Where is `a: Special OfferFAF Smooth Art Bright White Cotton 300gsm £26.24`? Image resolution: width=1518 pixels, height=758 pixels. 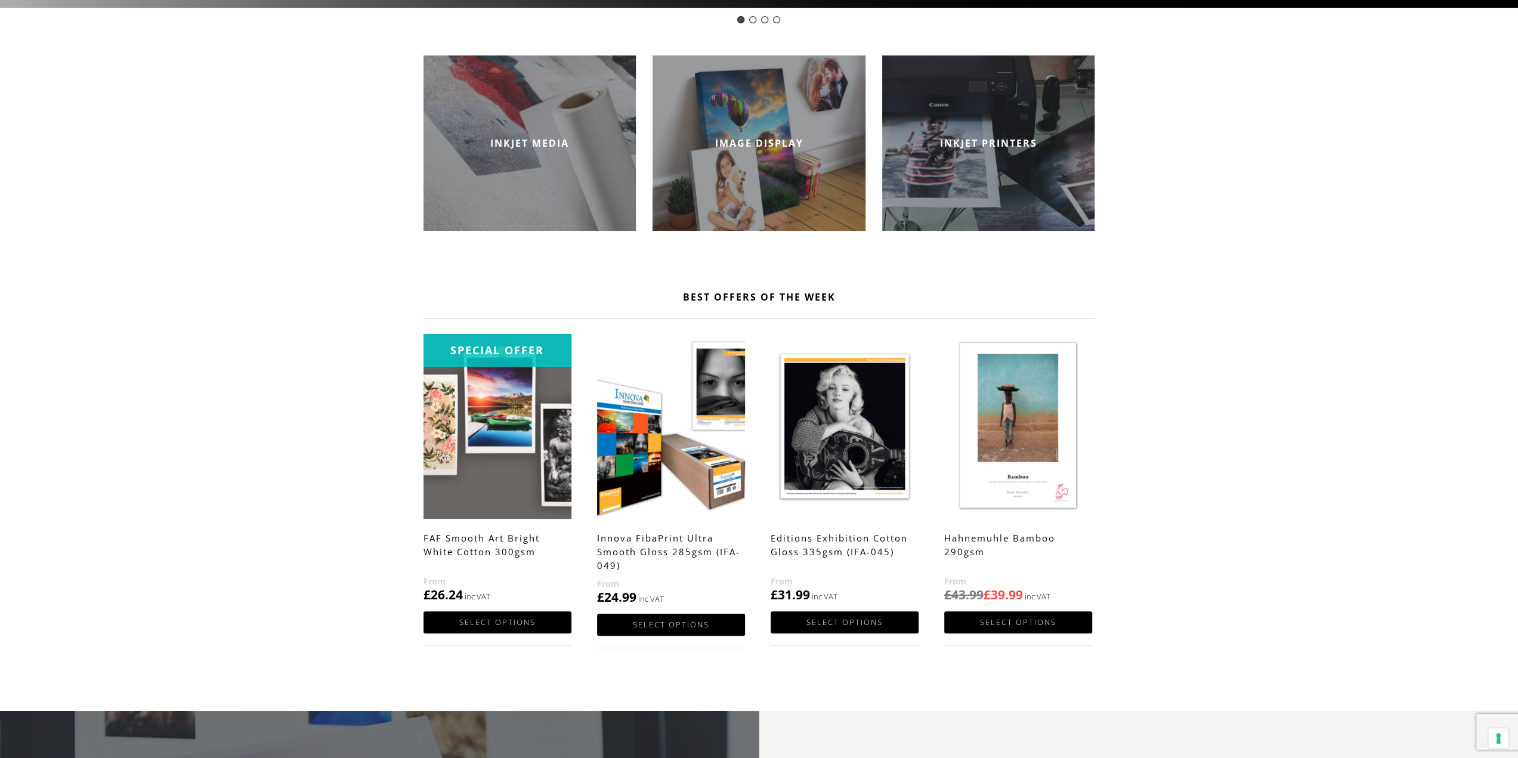 a: Special OfferFAF Smooth Art Bright White Cotton 300gsm £26.24 is located at coordinates (497, 469).